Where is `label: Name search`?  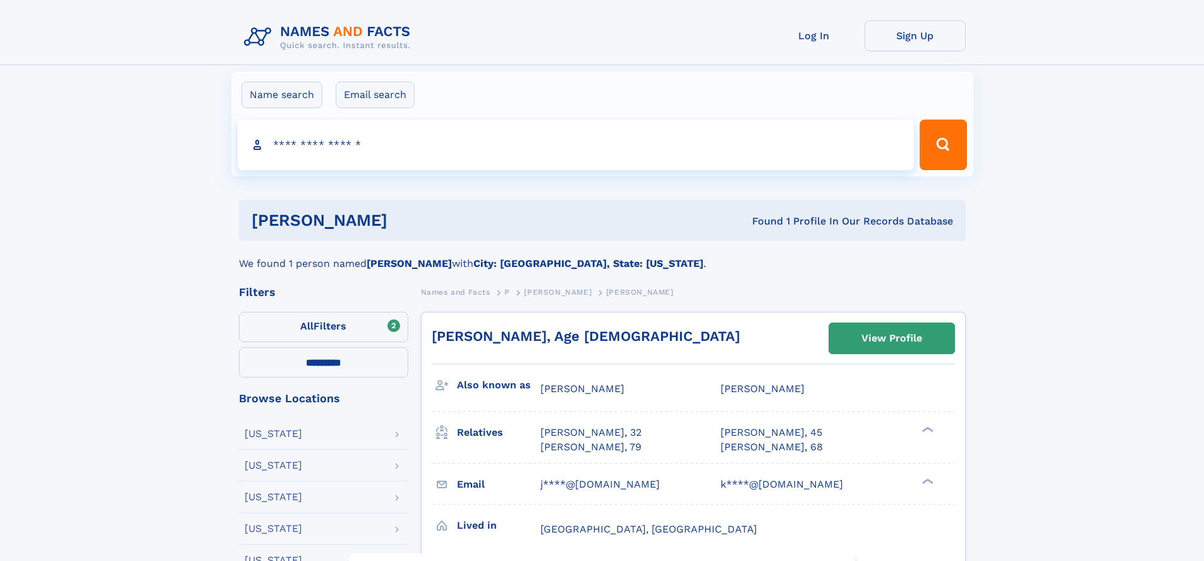
label: Name search is located at coordinates (282, 95).